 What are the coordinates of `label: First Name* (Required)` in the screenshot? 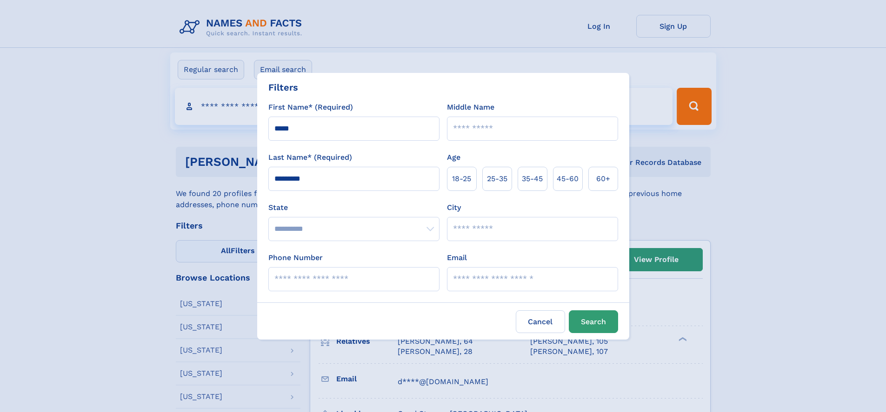 It's located at (311, 107).